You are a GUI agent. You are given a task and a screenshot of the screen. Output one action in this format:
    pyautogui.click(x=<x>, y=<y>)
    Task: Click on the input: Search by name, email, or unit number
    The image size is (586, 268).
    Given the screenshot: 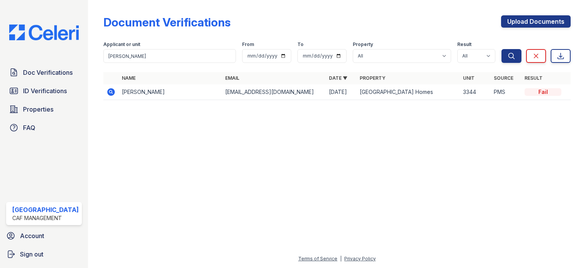 What is the action you would take?
    pyautogui.click(x=169, y=56)
    